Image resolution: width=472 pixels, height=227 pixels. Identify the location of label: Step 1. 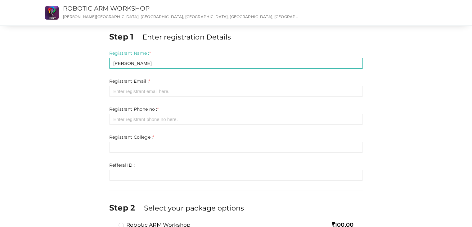
(125, 37).